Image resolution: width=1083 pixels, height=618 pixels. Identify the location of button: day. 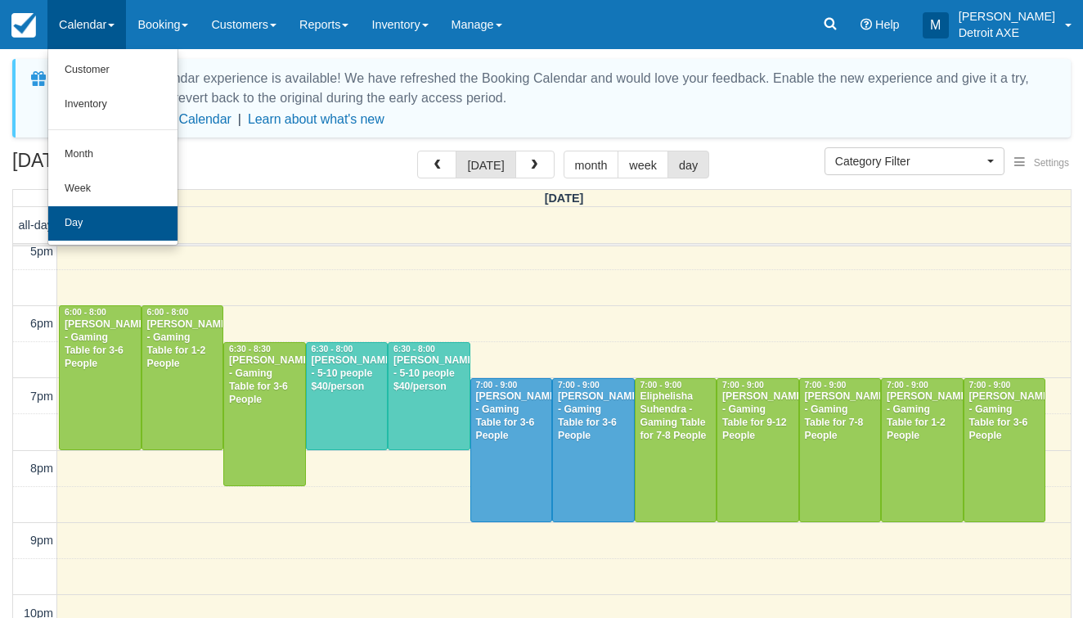
(688, 164).